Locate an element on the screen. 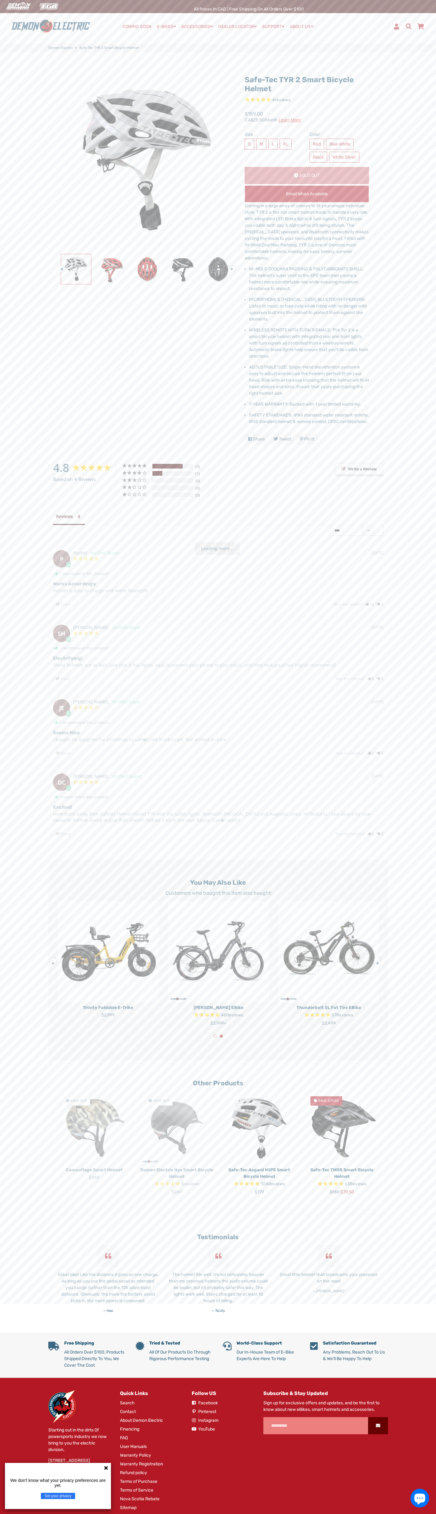 The width and height of the screenshot is (436, 1514). a: Terms of Purchase is located at coordinates (139, 1482).